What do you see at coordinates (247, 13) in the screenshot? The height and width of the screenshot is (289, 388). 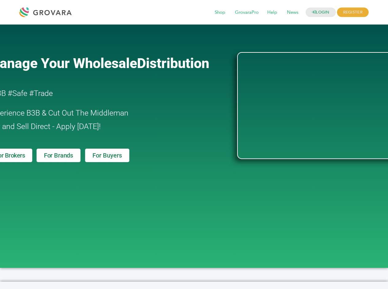 I see `span: GrovaraPro` at bounding box center [247, 13].